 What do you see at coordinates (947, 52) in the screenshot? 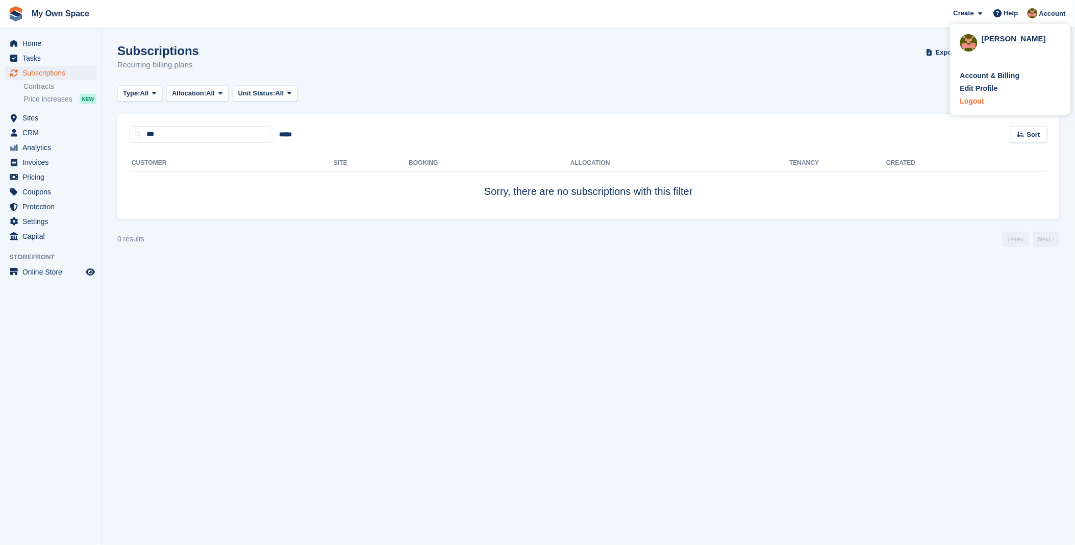
I see `button: Export` at bounding box center [947, 52].